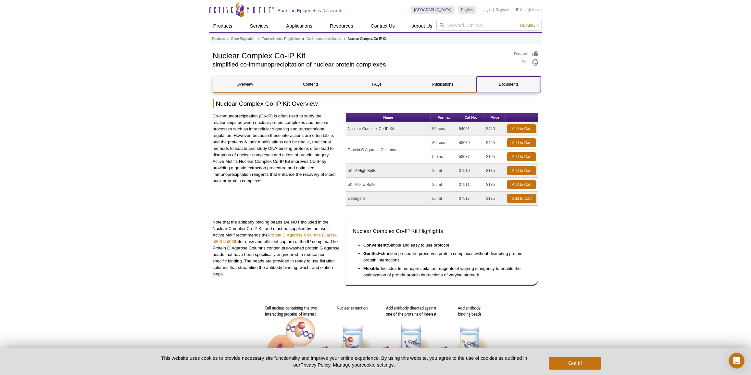 Image resolution: width=751 pixels, height=375 pixels. What do you see at coordinates (423, 26) in the screenshot?
I see `a: About Us` at bounding box center [423, 26].